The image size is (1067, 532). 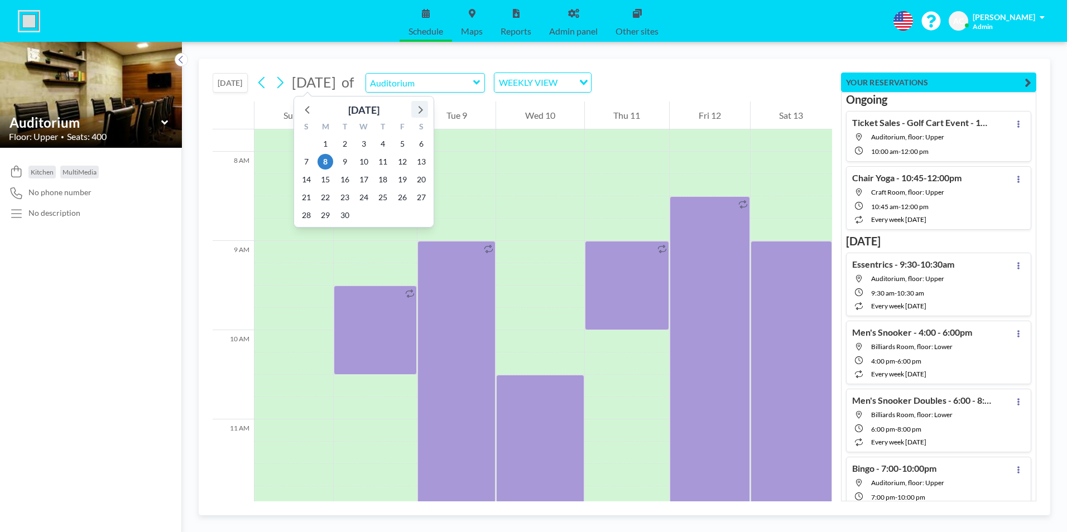 What do you see at coordinates (364, 144) in the screenshot?
I see `span: Wednesday, September 3, 2025` at bounding box center [364, 144].